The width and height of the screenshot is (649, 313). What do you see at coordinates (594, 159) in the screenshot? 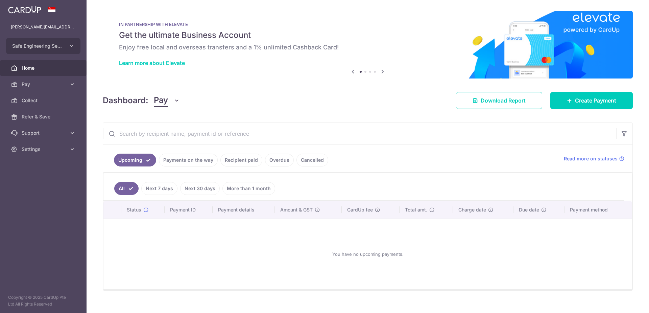
I see `a: Read more on statuses` at bounding box center [594, 159].